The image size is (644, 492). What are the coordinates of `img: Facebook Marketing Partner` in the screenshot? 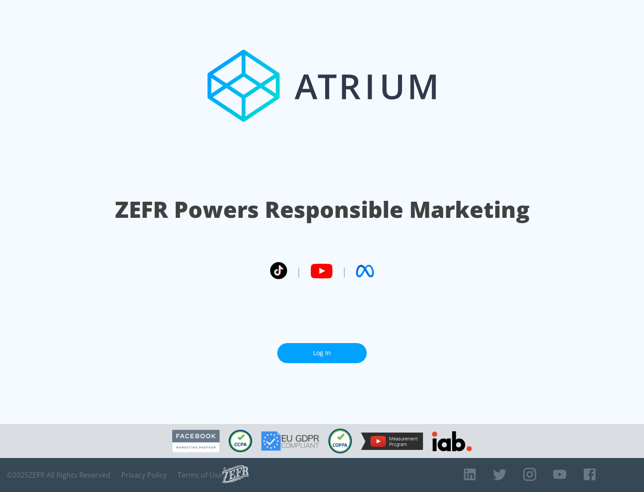 It's located at (196, 441).